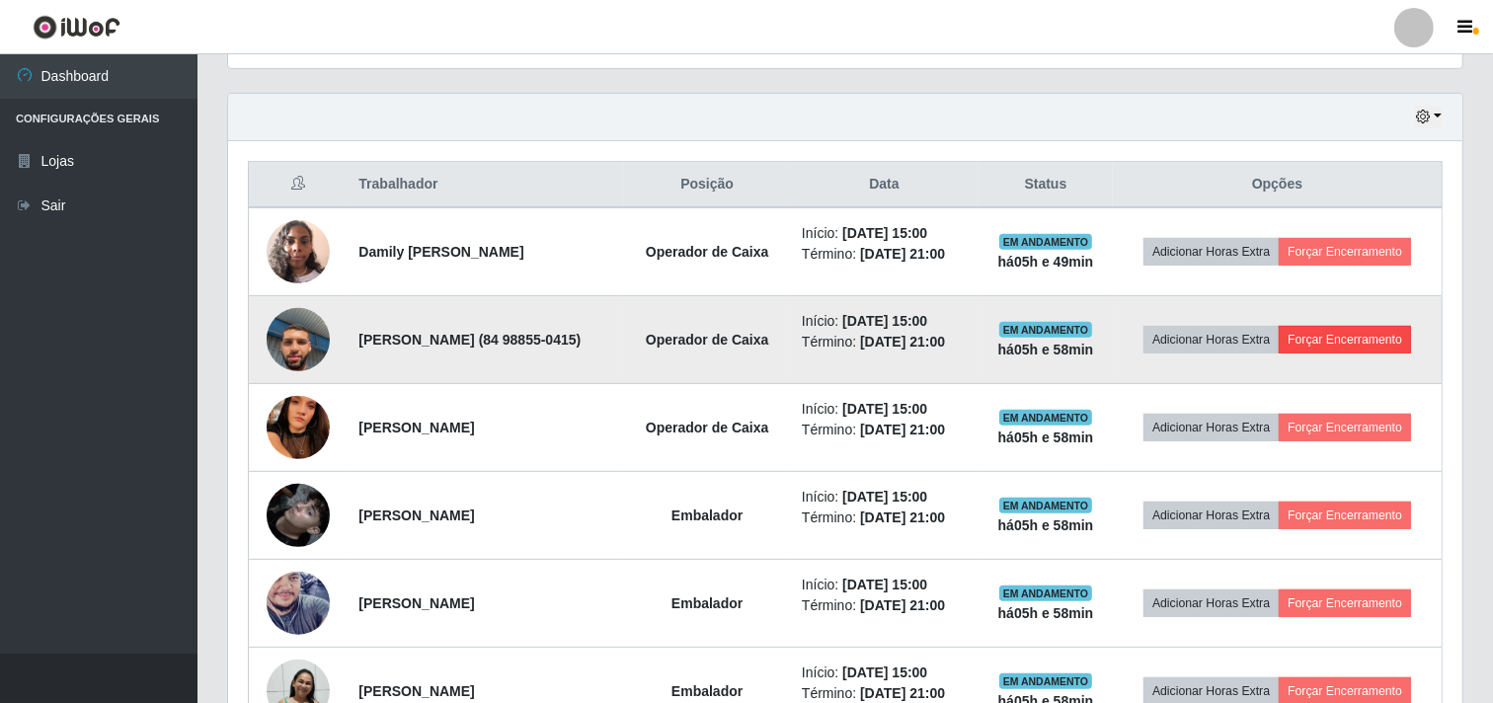  Describe the element at coordinates (298, 340) in the screenshot. I see `img: 1752607957253.jpeg` at that location.